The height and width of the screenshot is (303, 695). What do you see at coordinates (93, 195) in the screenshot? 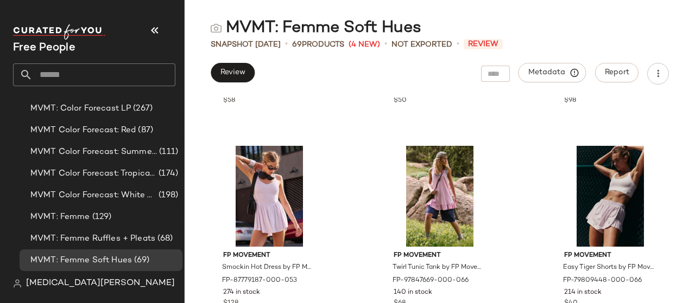
I see `span: MVMT Color Forecast: White Edit` at bounding box center [93, 195].